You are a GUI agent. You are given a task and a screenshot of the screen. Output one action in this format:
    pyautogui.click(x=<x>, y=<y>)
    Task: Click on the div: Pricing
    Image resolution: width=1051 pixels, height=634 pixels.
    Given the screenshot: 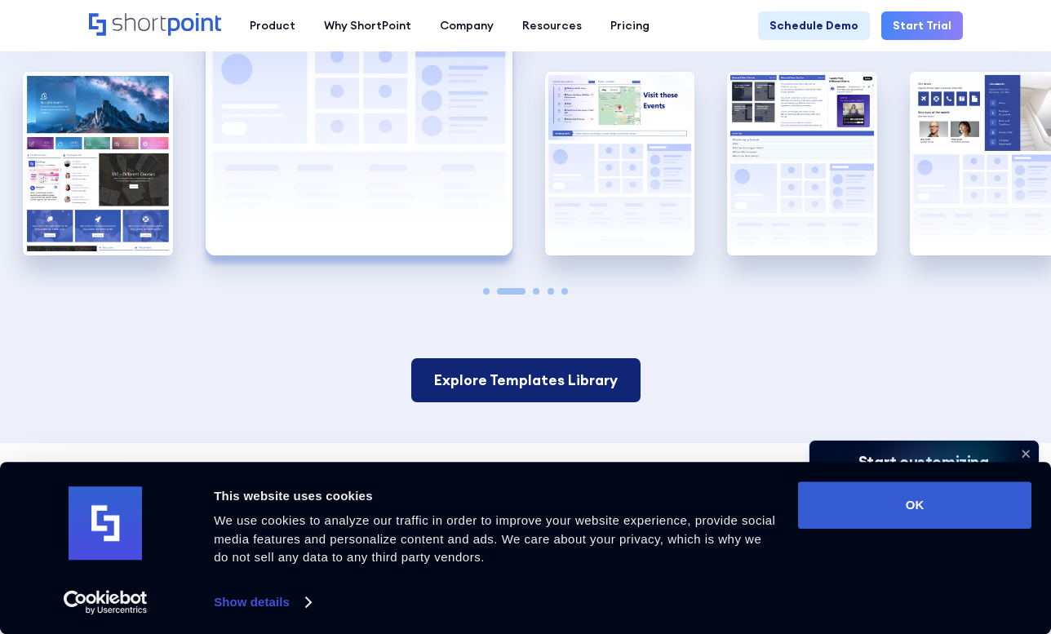 What is the action you would take?
    pyautogui.click(x=630, y=25)
    